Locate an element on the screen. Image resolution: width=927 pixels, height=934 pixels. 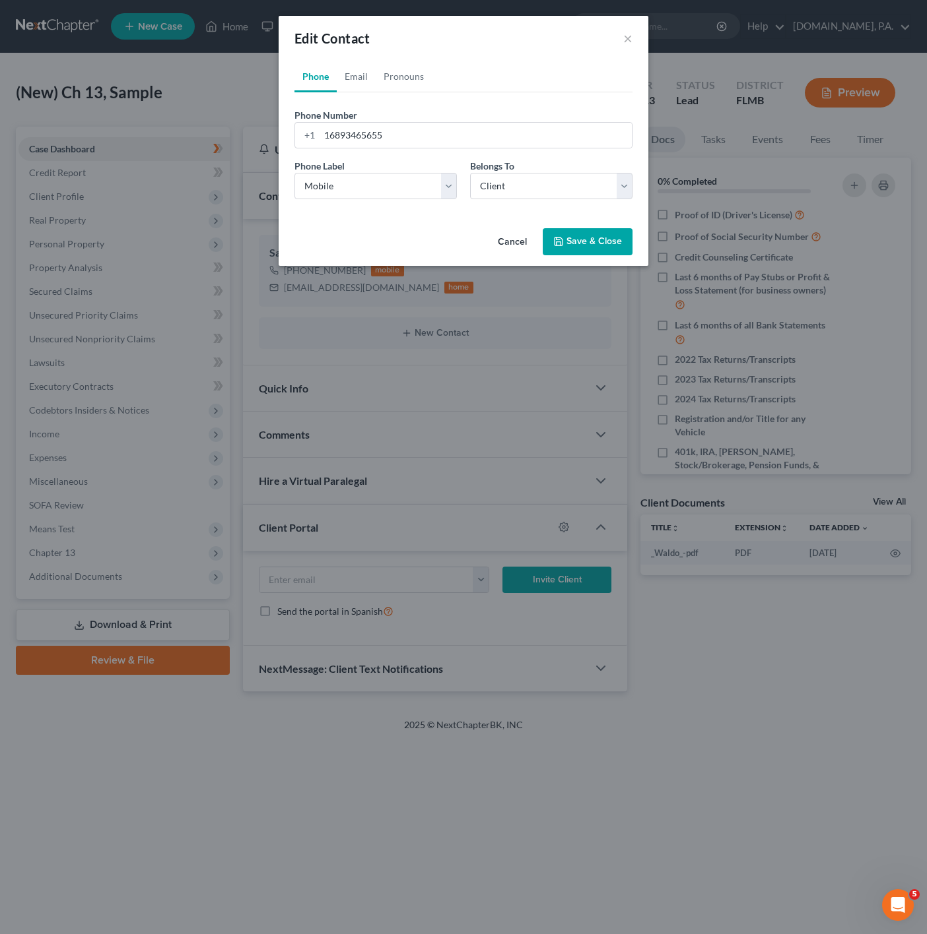
button: Cancel is located at coordinates (512, 243).